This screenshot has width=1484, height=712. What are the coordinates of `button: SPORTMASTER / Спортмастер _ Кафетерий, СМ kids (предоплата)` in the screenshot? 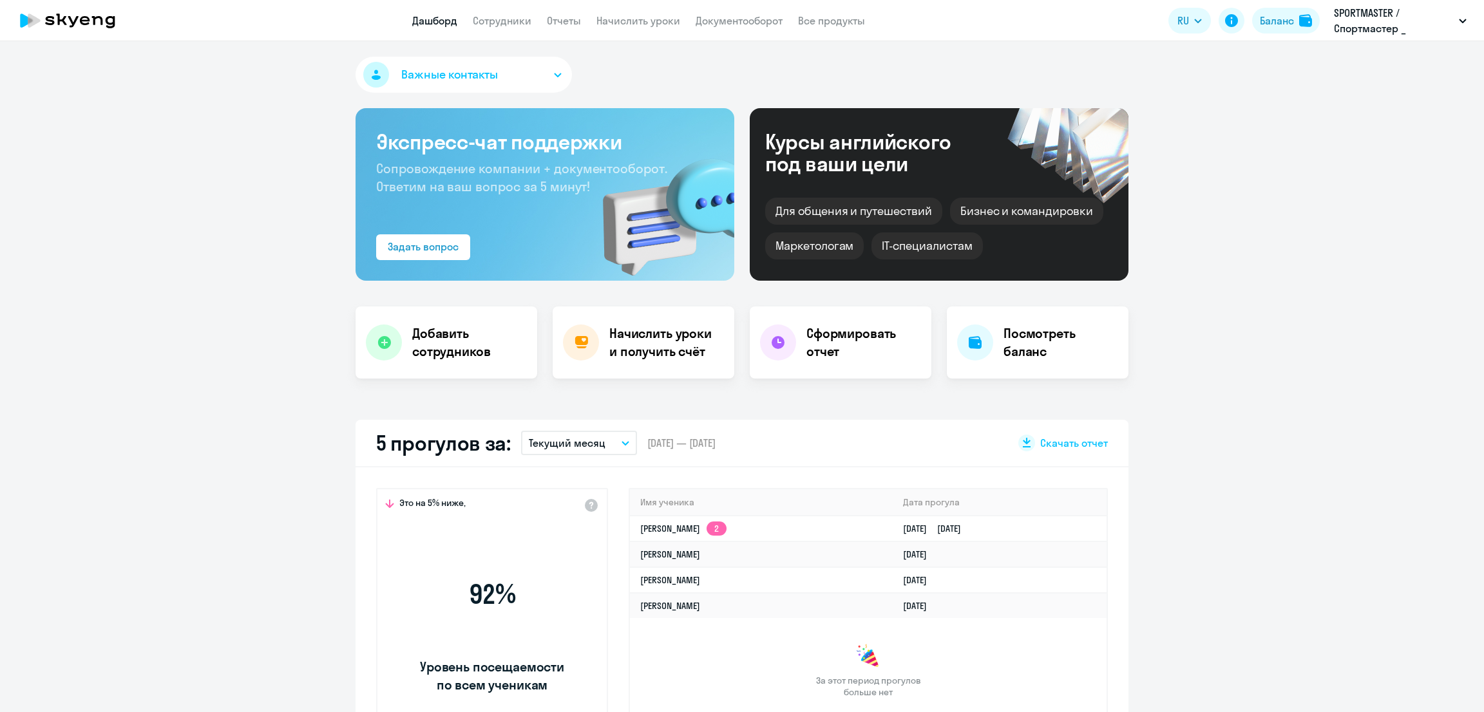 It's located at (1400, 21).